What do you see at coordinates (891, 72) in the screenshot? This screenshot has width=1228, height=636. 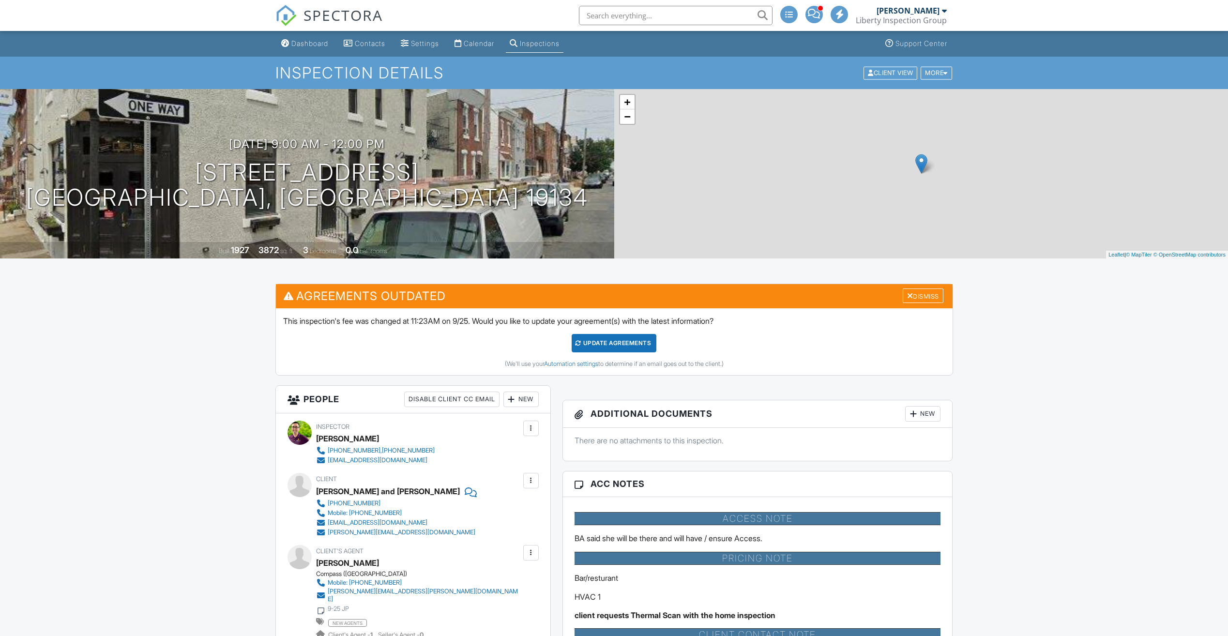 I see `a: Client View` at bounding box center [891, 72].